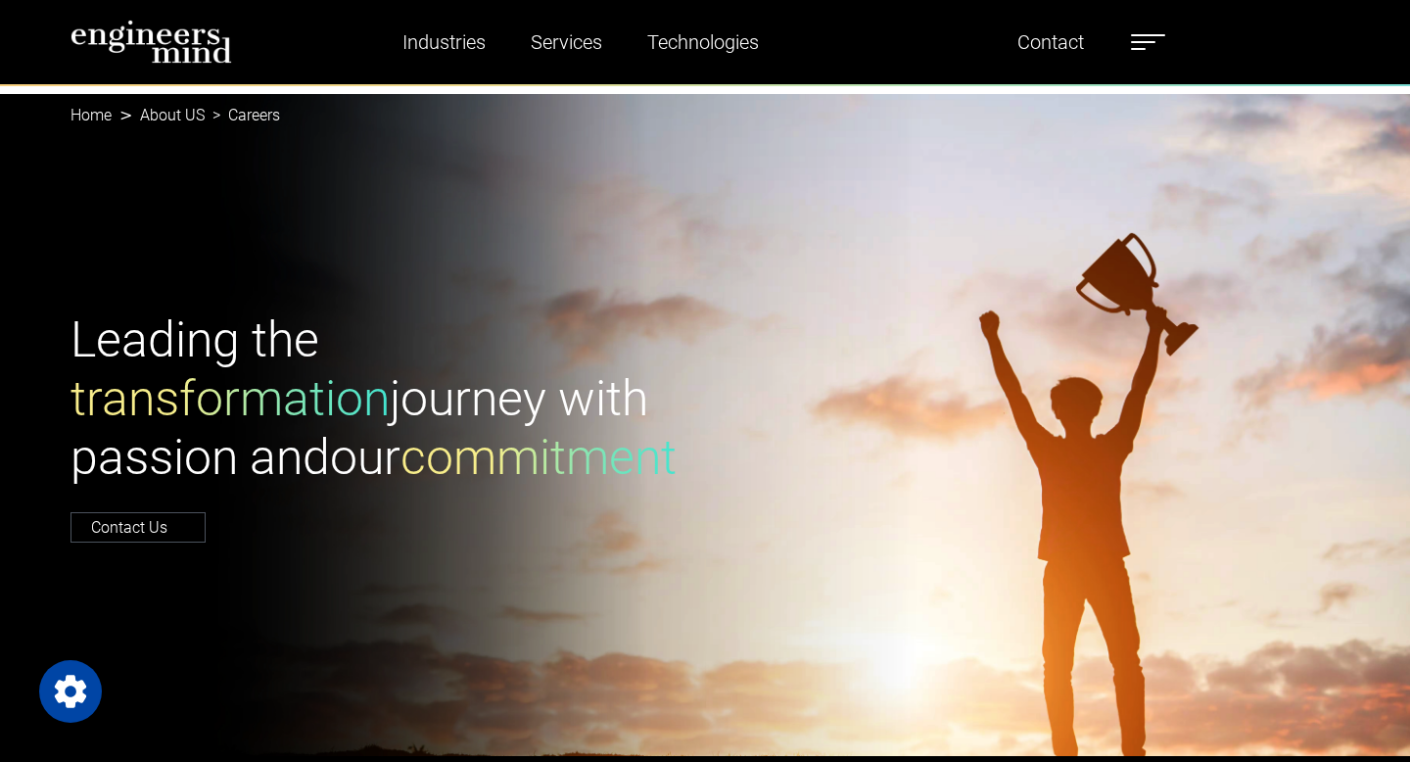  What do you see at coordinates (382, 398) in the screenshot?
I see `h1: Leading the journey with passion and our` at bounding box center [382, 398].